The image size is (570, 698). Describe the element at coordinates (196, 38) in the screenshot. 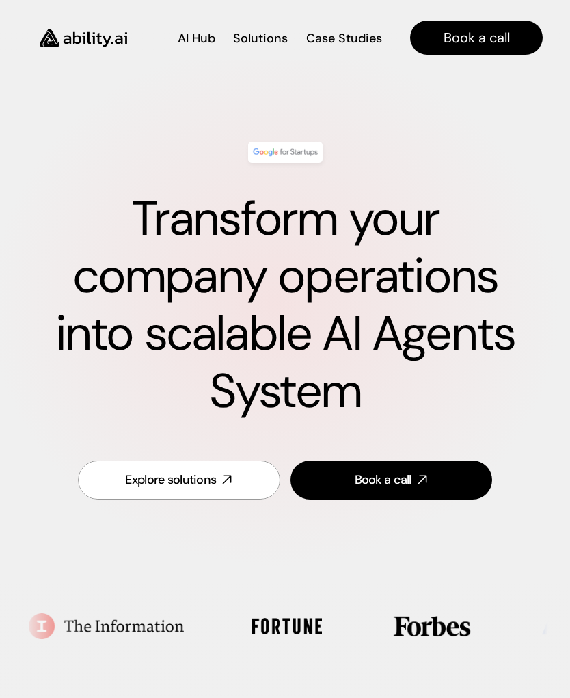

I see `p: AI Hub` at that location.